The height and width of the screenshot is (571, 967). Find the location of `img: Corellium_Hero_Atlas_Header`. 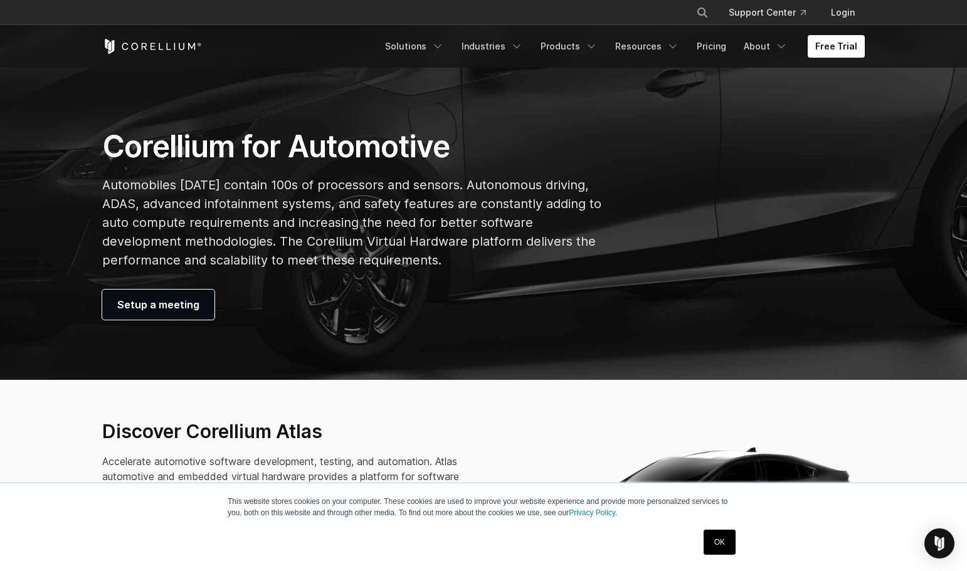

img: Corellium_Hero_Atlas_Header is located at coordinates (713, 504).